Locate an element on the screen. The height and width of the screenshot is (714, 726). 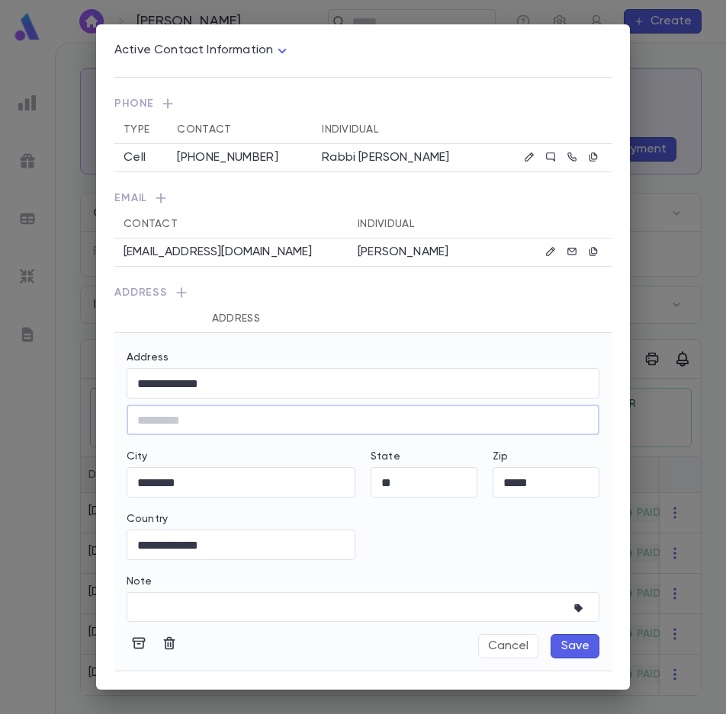
label: Zip is located at coordinates (500, 457).